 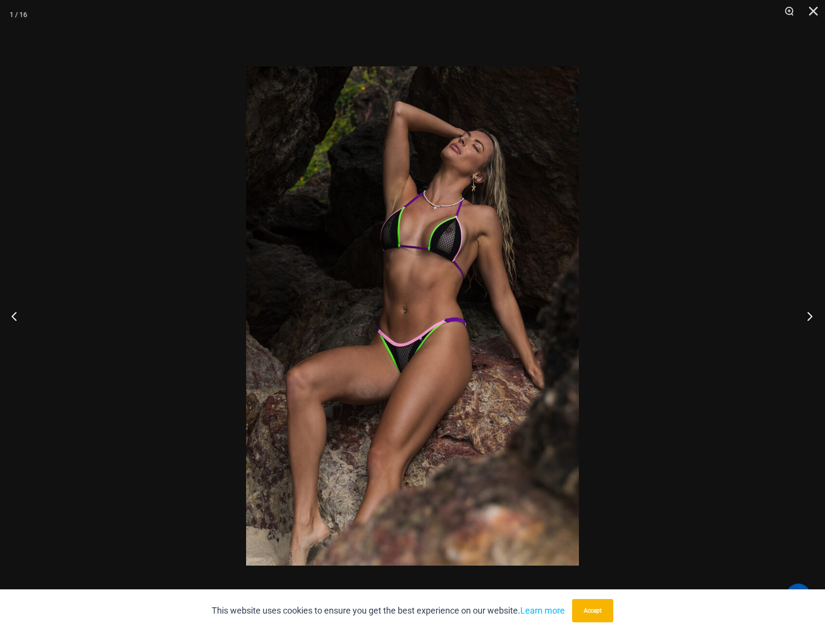 I want to click on img: Reckless Neon Crush Black Neon 306 Tri Top 296 Cheeky 04, so click(x=412, y=316).